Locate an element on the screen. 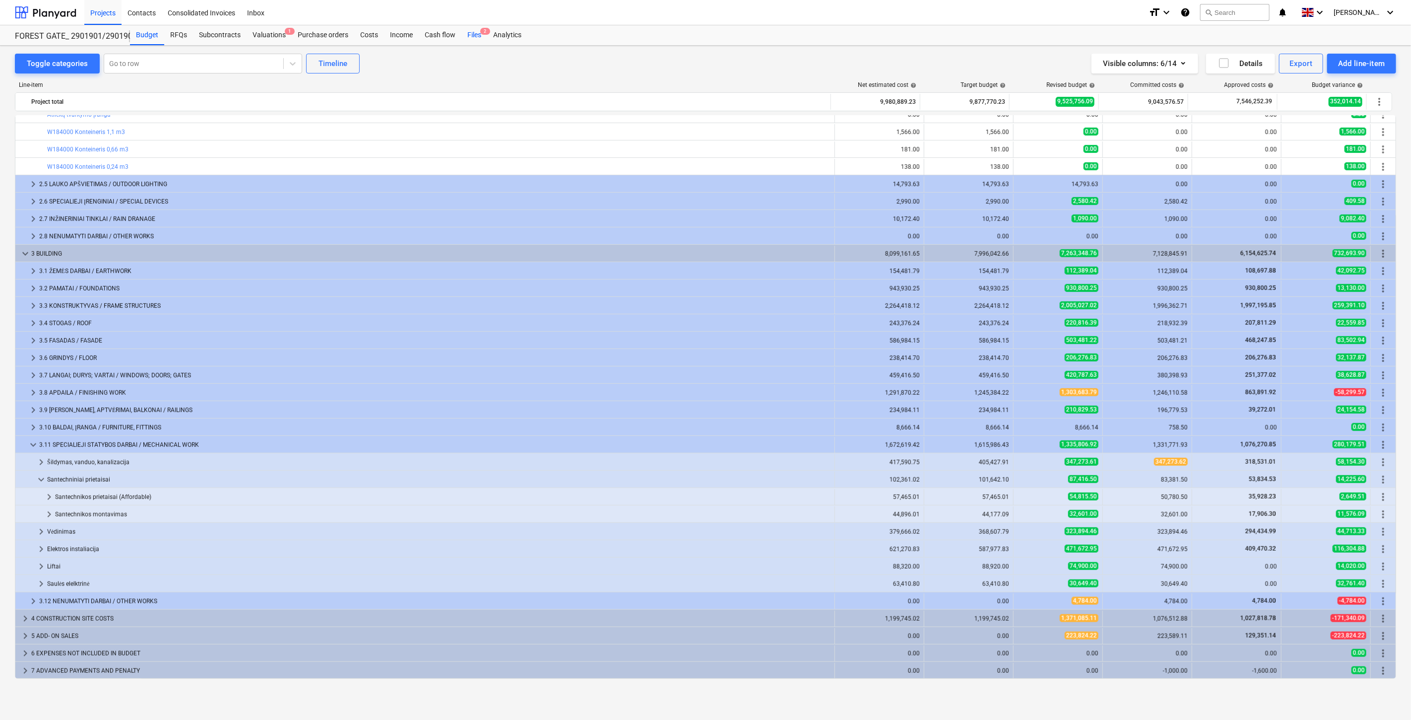 The height and width of the screenshot is (720, 1411). span: 87,416.50 is located at coordinates (1083, 479).